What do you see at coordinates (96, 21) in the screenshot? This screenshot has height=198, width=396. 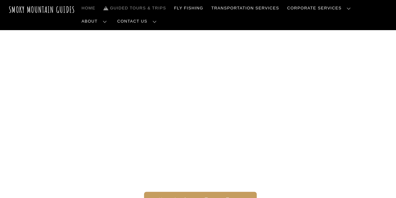 I see `a: About` at bounding box center [96, 21].